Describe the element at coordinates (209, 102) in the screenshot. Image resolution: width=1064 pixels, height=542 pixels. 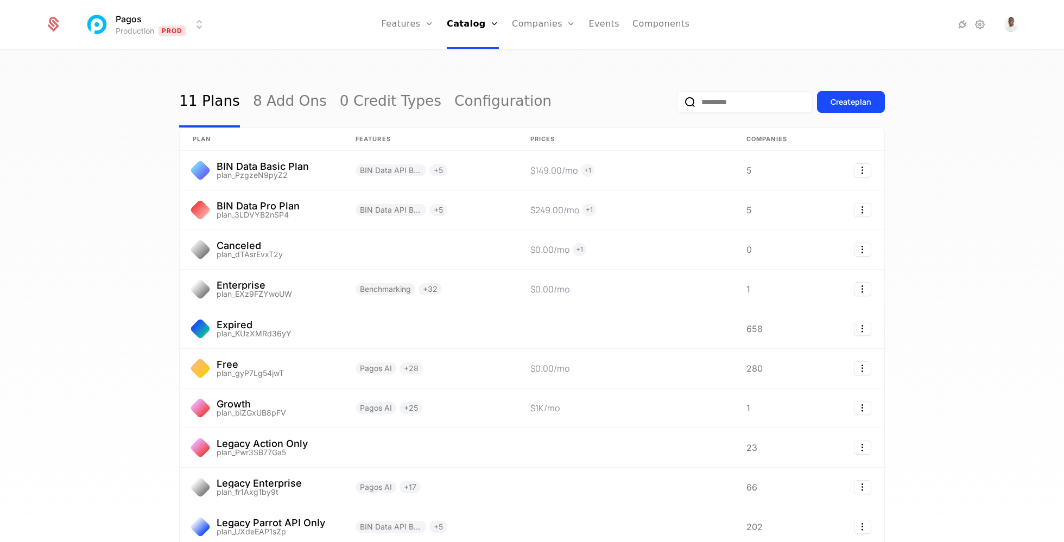
I see `a: 11 Plans` at that location.